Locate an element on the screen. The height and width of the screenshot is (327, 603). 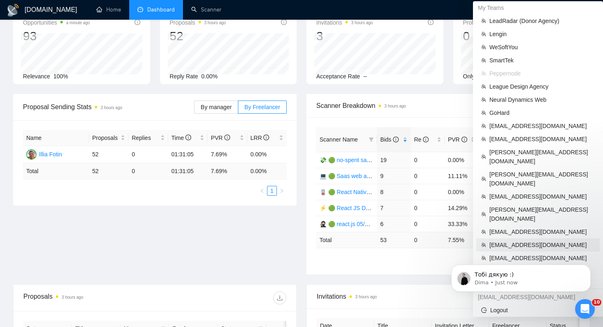
a: homeHome is located at coordinates (109, 9).